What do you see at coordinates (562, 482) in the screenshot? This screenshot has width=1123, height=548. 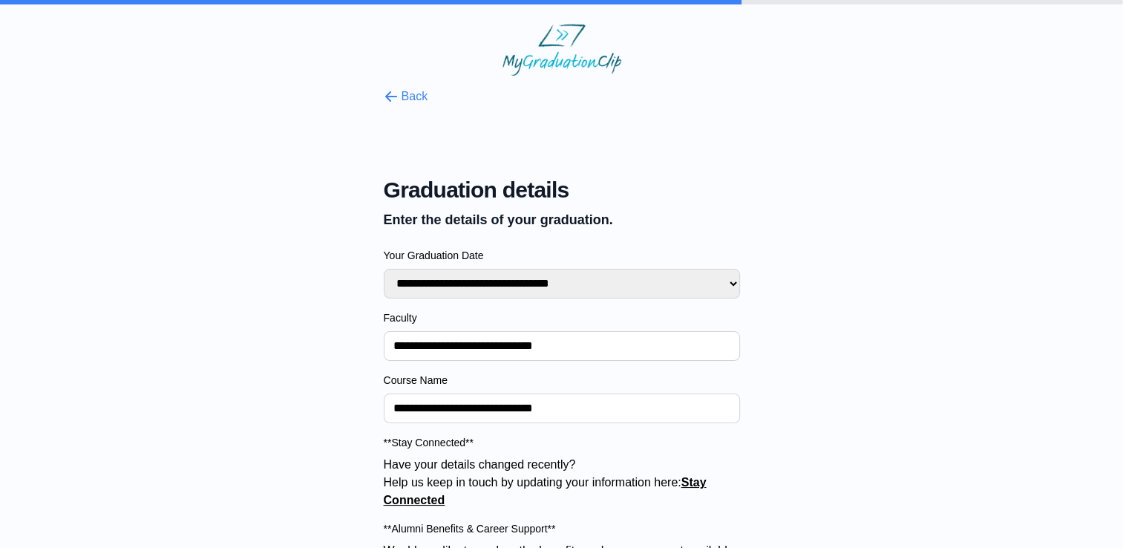 I see `p: Have your details changed recently? Help us keep in touch by updating your information here:` at bounding box center [562, 482].